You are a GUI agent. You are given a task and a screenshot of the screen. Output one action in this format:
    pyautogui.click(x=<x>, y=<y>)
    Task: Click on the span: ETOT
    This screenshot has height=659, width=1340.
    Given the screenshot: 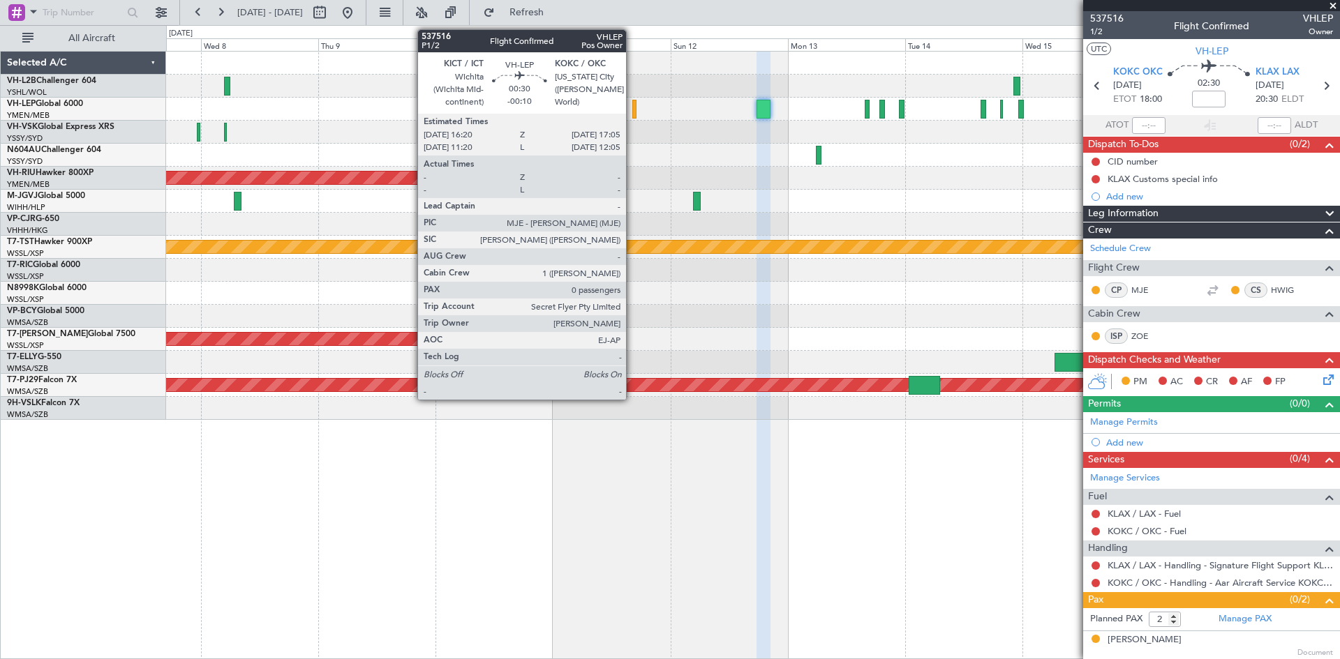 What is the action you would take?
    pyautogui.click(x=1124, y=100)
    